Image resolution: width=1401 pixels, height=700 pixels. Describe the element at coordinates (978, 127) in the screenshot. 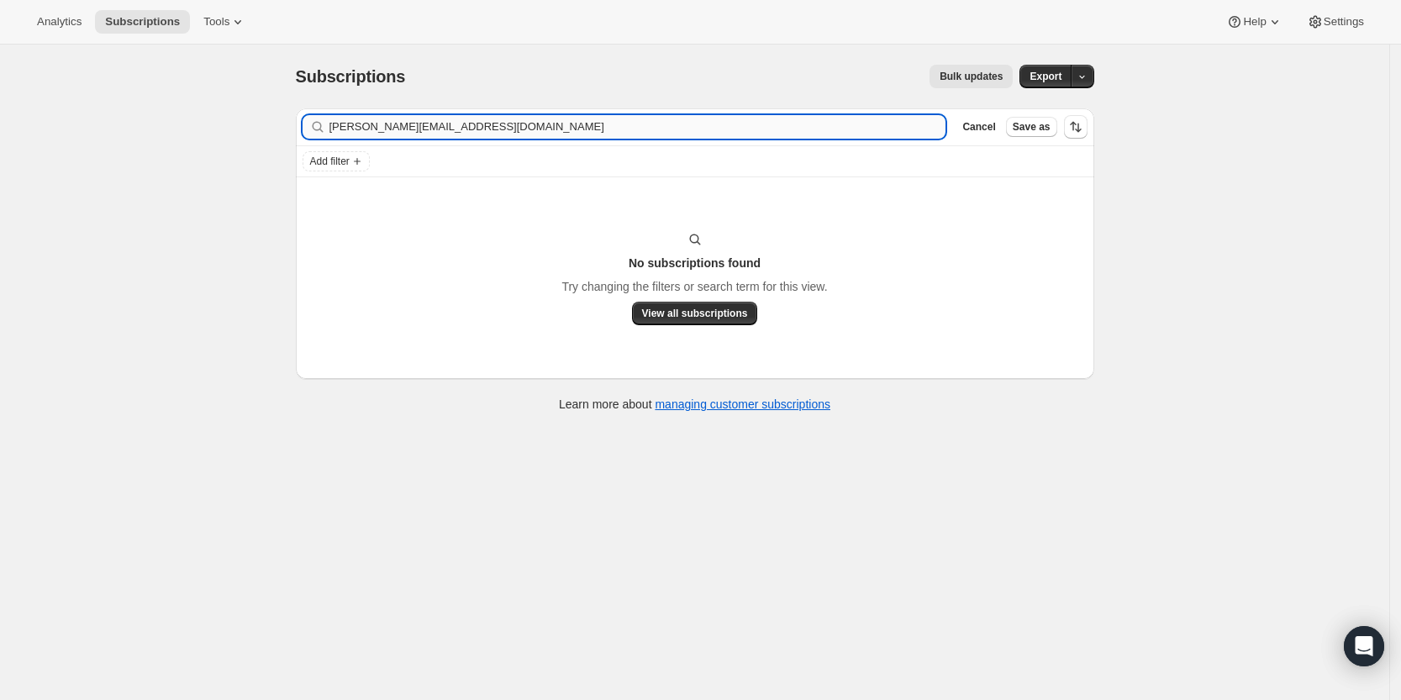

I see `button: Cancel` at that location.